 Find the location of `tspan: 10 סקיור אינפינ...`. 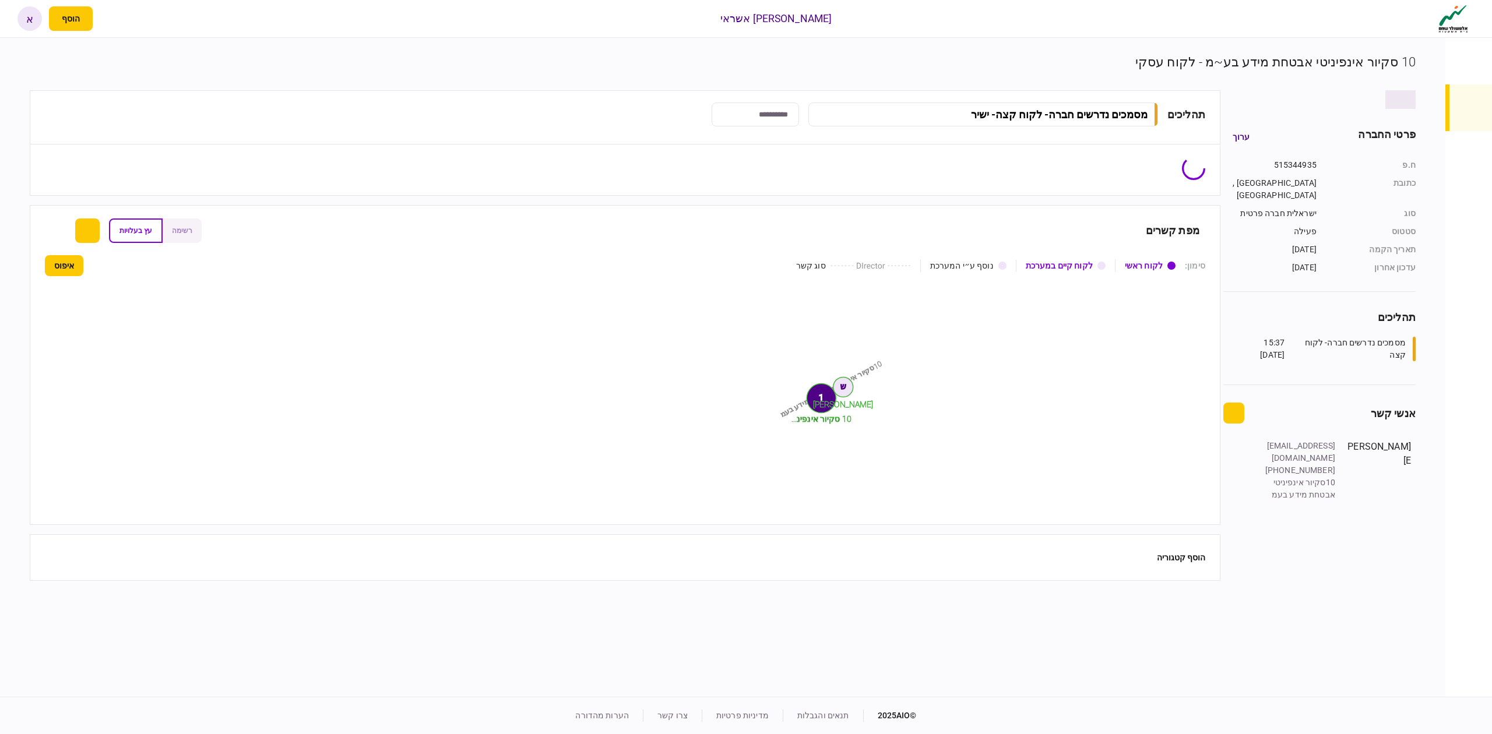

tspan: 10 סקיור אינפינ... is located at coordinates (821, 419).